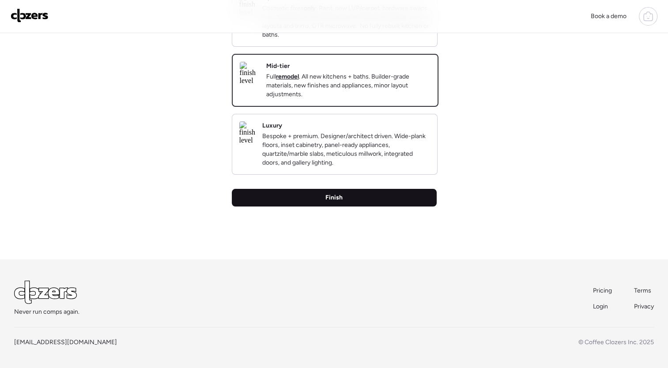  What do you see at coordinates (608, 16) in the screenshot?
I see `span: Book a demo` at bounding box center [608, 16].